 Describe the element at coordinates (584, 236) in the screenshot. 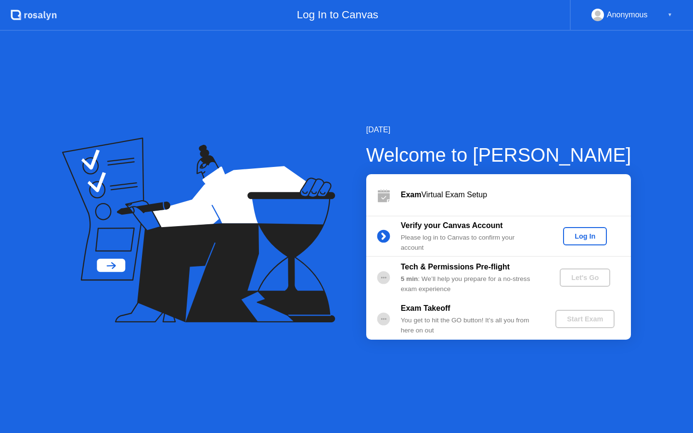

I see `button: Log In` at that location.